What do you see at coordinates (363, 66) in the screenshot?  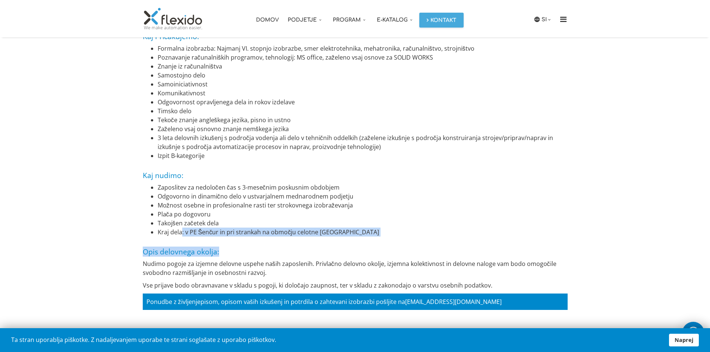 I see `li: Znanje iz računalništva` at bounding box center [363, 66].